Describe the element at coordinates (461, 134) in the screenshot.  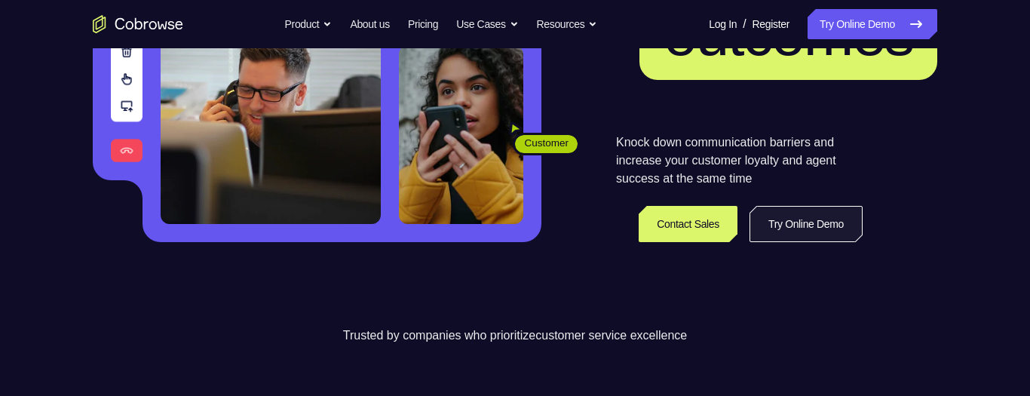
I see `img: A customer holding their phone` at that location.